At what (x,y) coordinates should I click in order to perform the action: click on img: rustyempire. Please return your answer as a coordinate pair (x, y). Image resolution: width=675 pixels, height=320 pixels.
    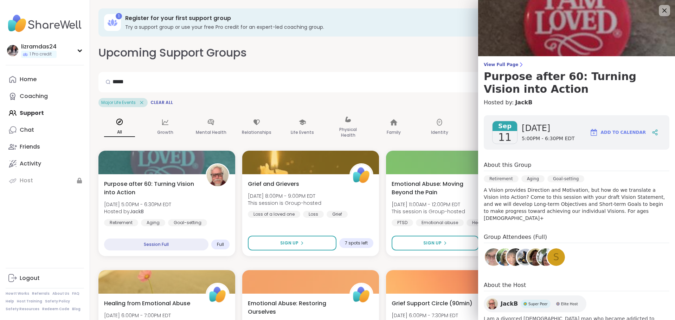
    Looking at the image, I should click on (525, 257).